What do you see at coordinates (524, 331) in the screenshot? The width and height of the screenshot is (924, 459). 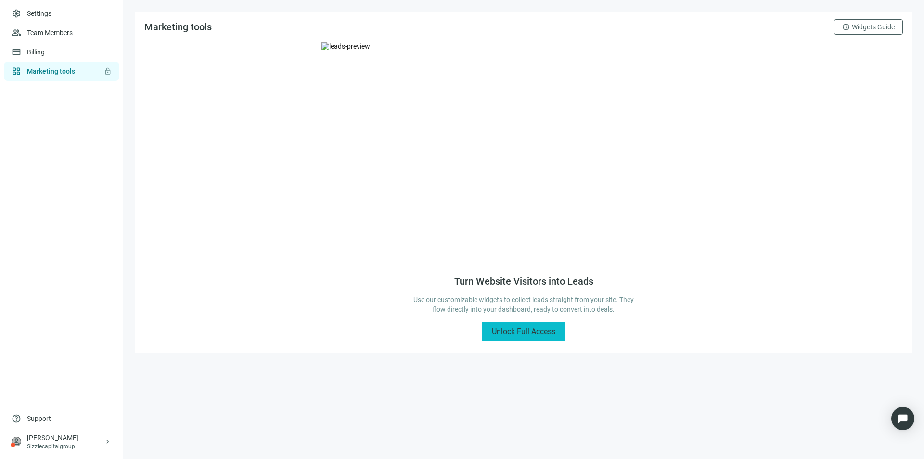 I see `span: Unlock Full Access` at bounding box center [524, 331].